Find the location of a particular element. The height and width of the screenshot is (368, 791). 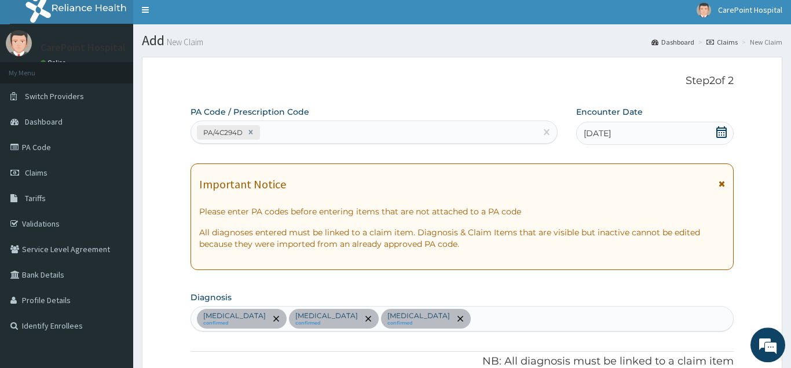

p: CarePoint Hospital is located at coordinates (83, 48).